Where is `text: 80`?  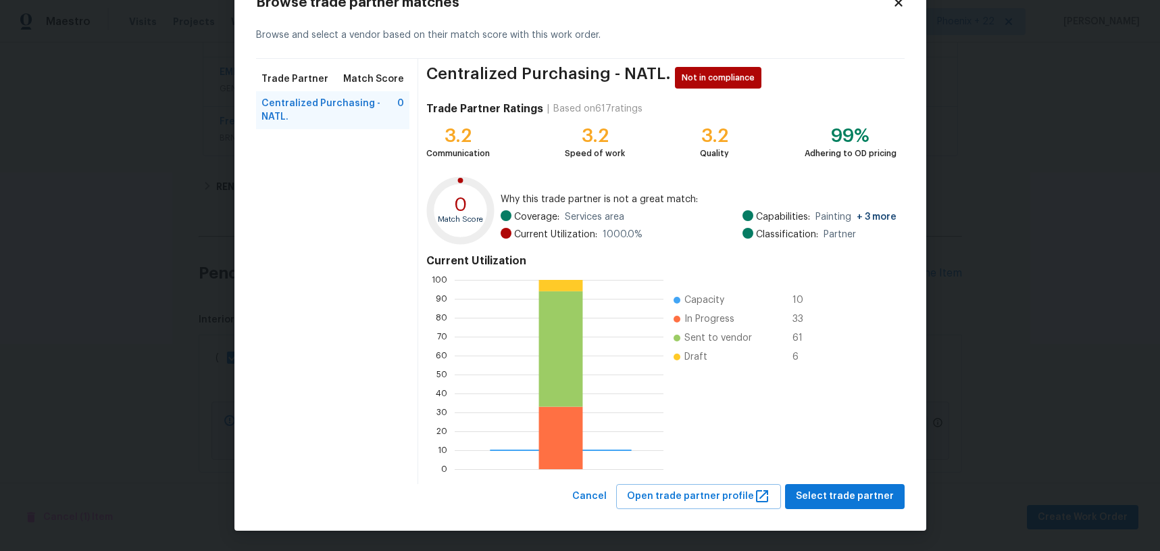
text: 80 is located at coordinates (442, 318).